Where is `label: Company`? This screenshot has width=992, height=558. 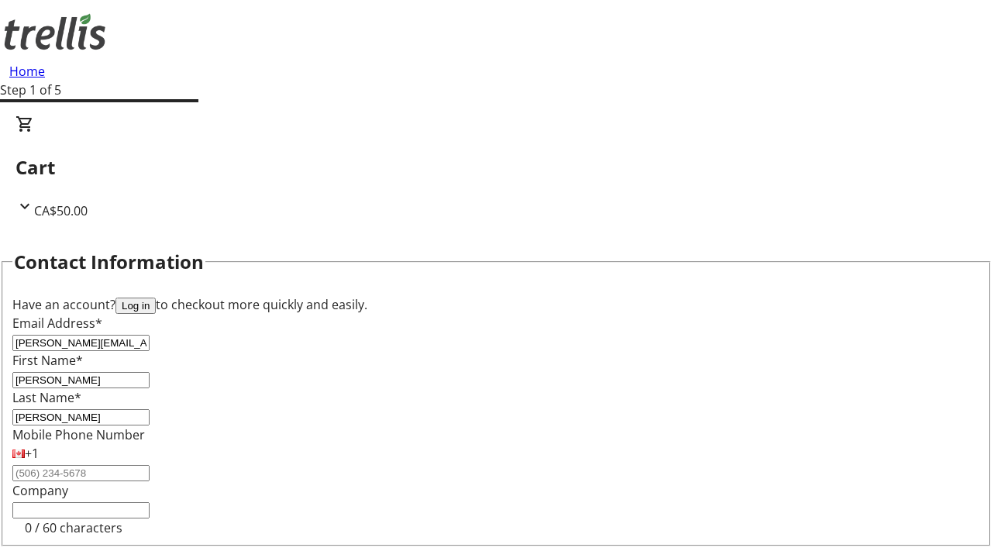
label: Company is located at coordinates (40, 491).